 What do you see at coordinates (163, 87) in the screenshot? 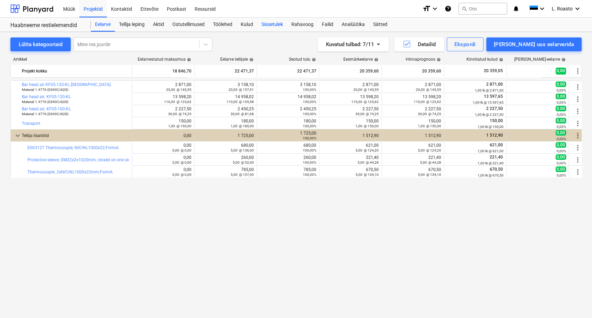
I see `div: 2 871,00` at bounding box center [163, 87].